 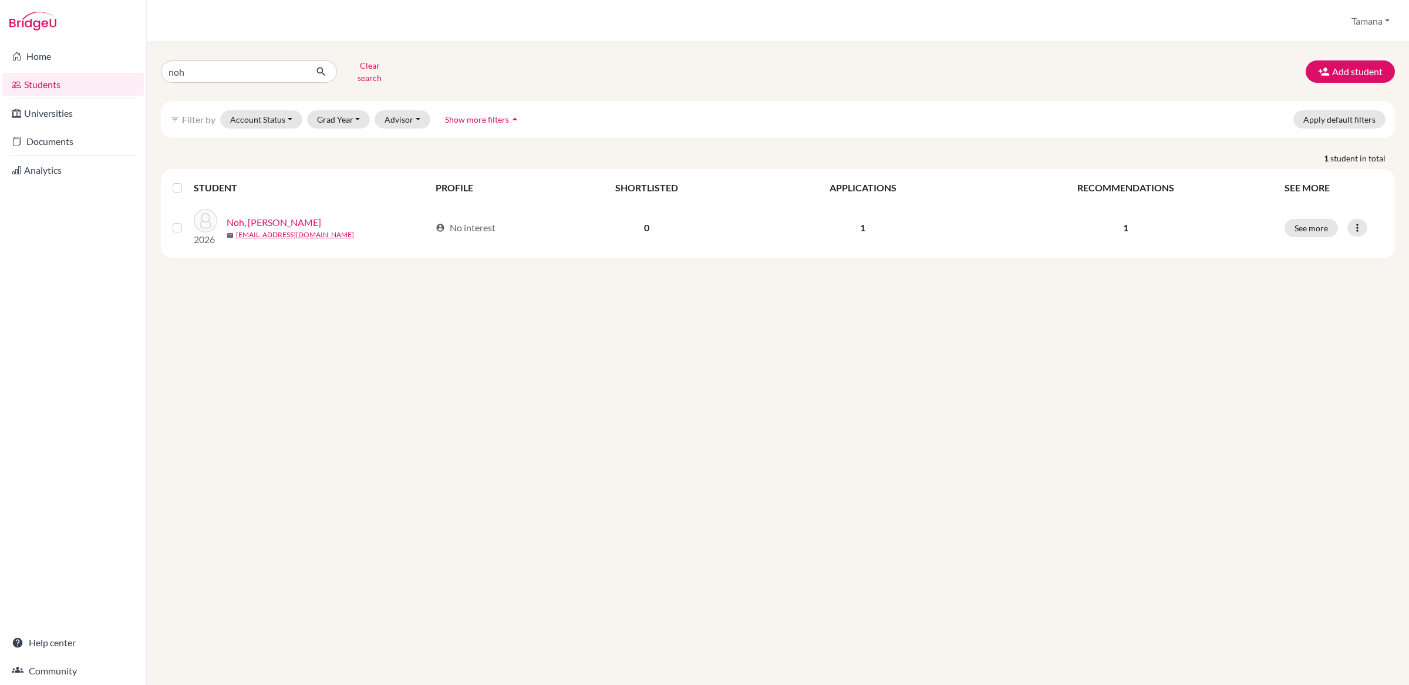 I want to click on button: Add student, so click(x=1351, y=72).